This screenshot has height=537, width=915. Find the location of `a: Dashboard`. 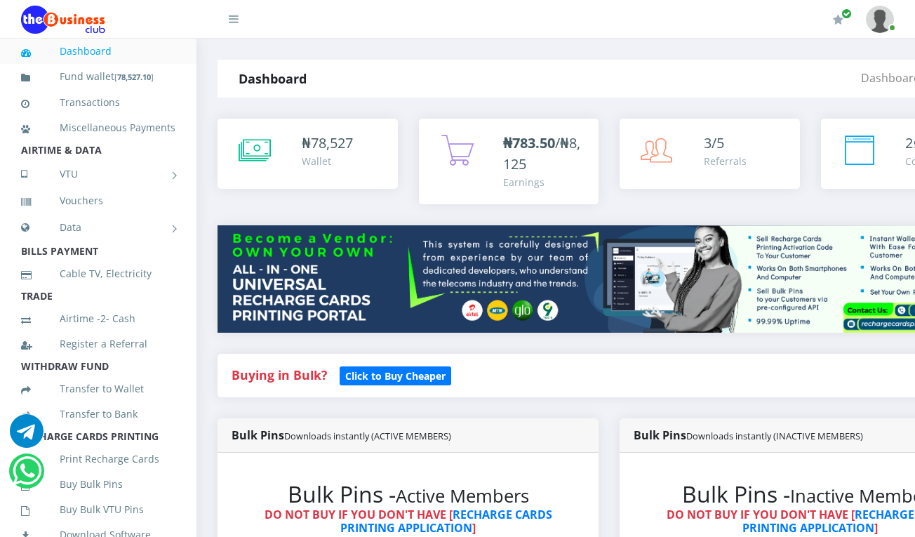

a: Dashboard is located at coordinates (98, 51).